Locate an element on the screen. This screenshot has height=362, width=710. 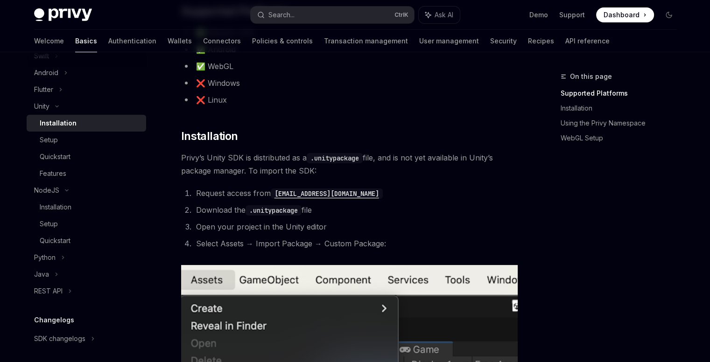
button: Search...CtrlK is located at coordinates (332, 15).